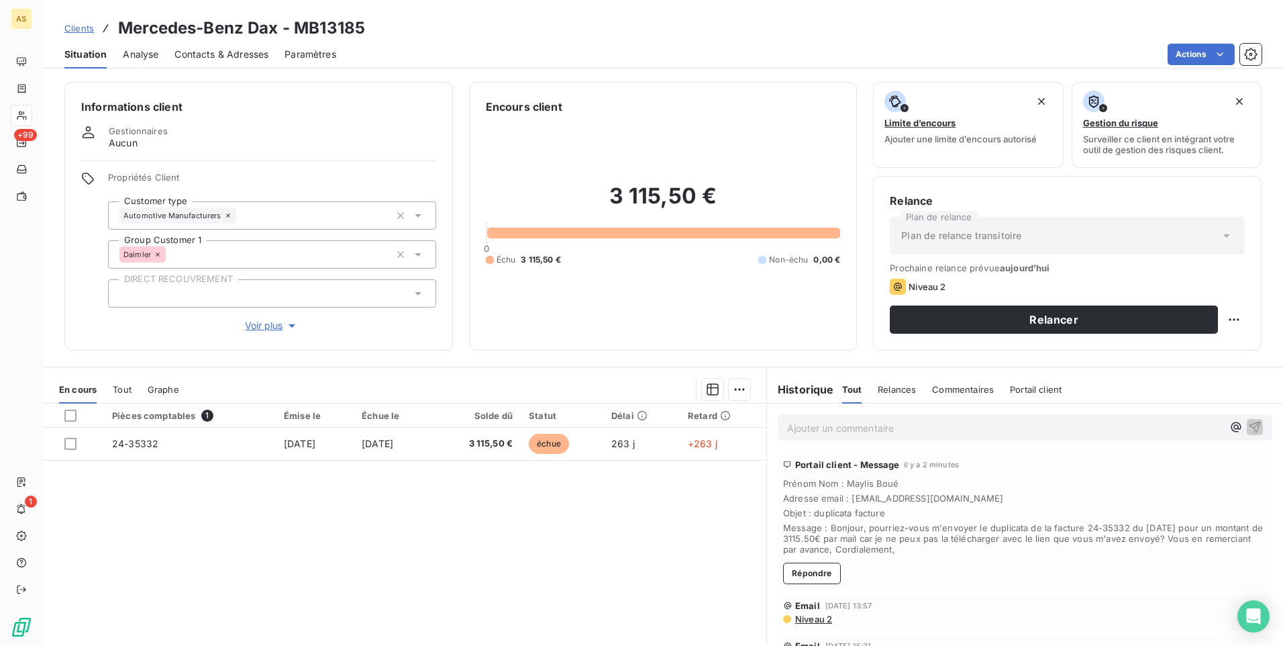 Image resolution: width=1283 pixels, height=646 pixels. I want to click on span: Portail client, so click(1036, 389).